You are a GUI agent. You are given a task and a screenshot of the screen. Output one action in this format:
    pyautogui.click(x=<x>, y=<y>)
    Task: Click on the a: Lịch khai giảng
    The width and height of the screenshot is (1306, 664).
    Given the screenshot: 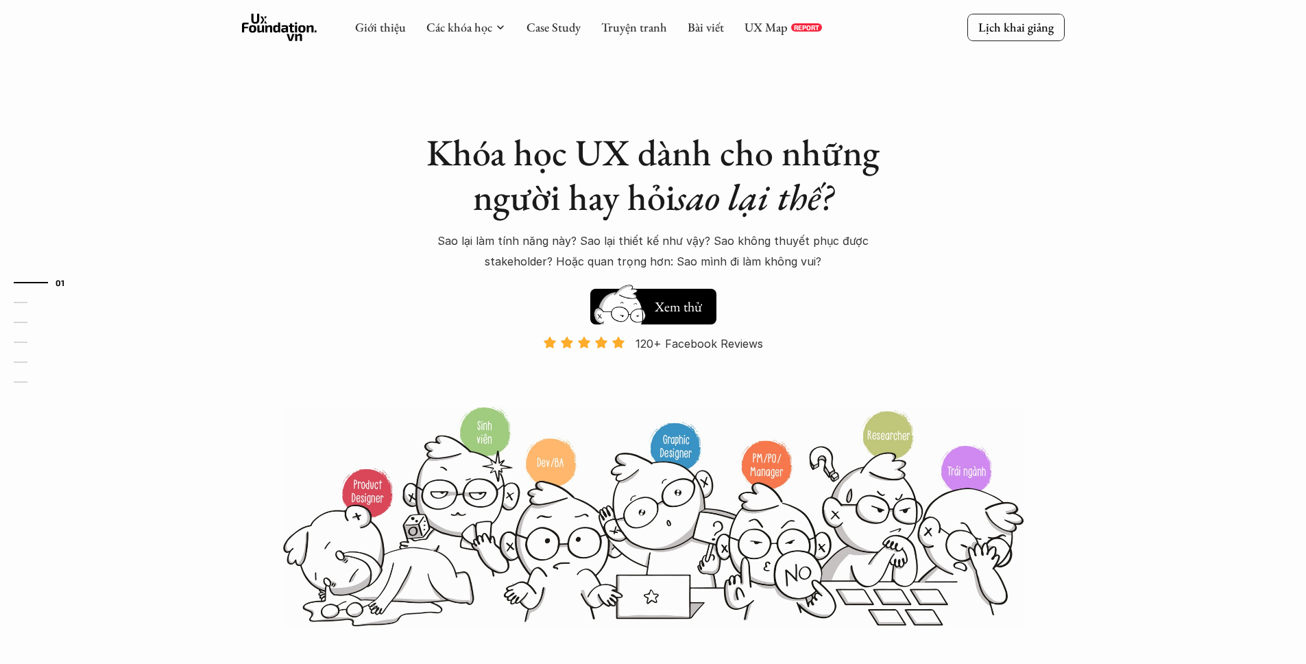 What is the action you would take?
    pyautogui.click(x=1016, y=27)
    